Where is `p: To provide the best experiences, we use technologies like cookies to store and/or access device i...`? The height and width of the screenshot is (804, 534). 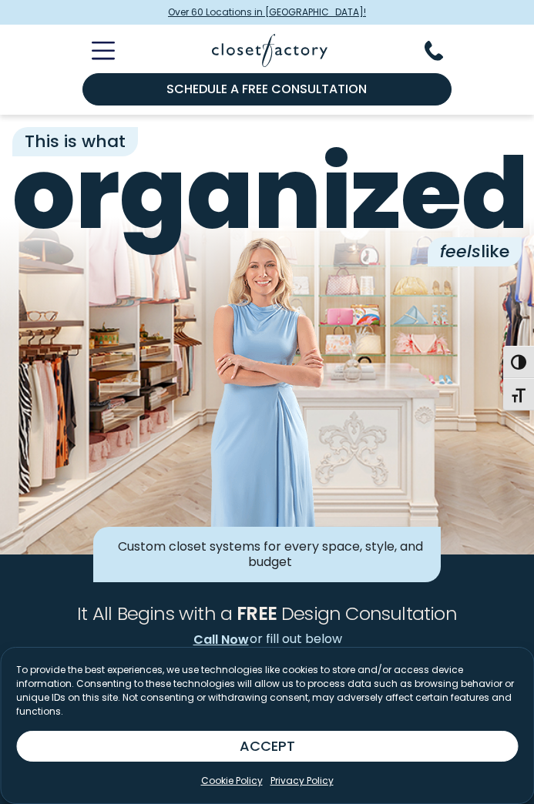 p: To provide the best experiences, we use technologies like cookies to store and/or access device i... is located at coordinates (267, 691).